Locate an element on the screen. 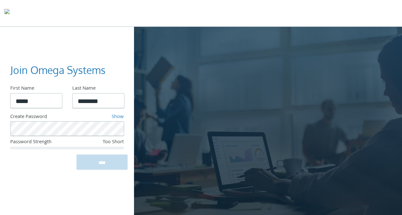 The image size is (402, 215). img: todyl-logo-dark.svg is located at coordinates (7, 13).